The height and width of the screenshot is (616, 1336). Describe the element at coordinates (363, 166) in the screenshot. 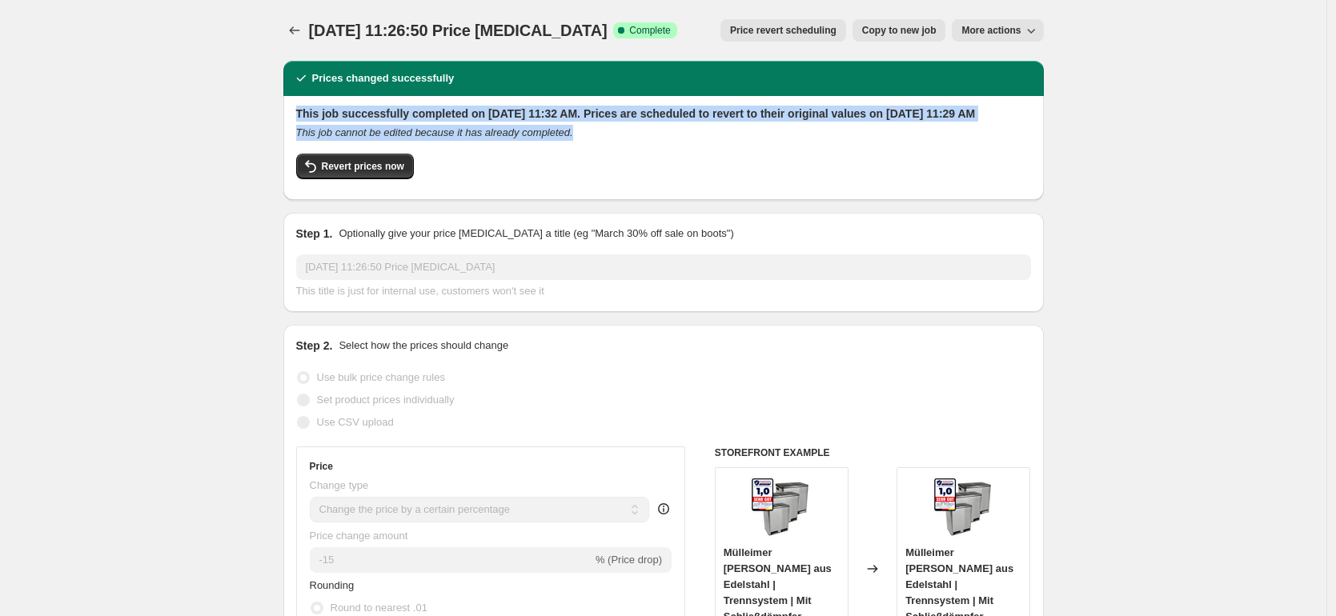

I see `span: Revert prices now` at that location.